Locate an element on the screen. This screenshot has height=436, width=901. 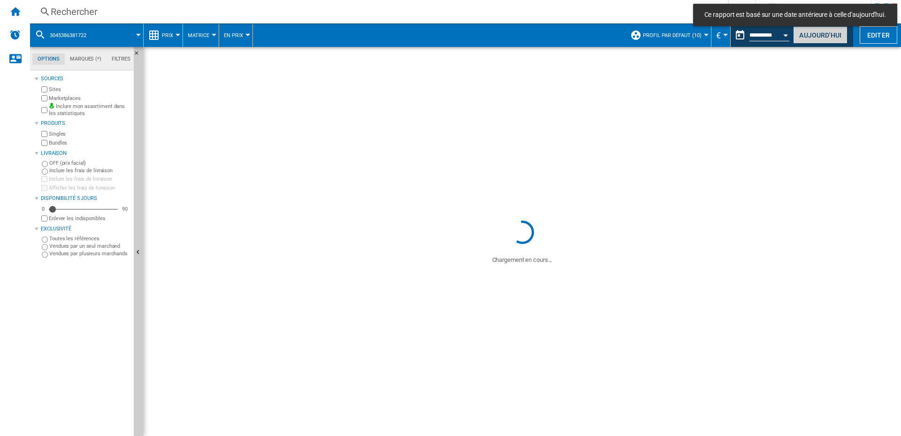
md-tab-item: Options is located at coordinates (48, 59).